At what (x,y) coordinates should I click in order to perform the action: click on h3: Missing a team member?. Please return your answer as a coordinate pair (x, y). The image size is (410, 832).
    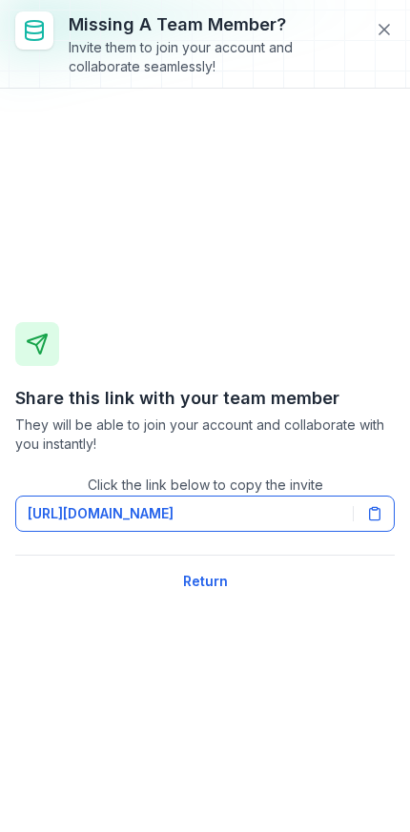
    Looking at the image, I should click on (209, 25).